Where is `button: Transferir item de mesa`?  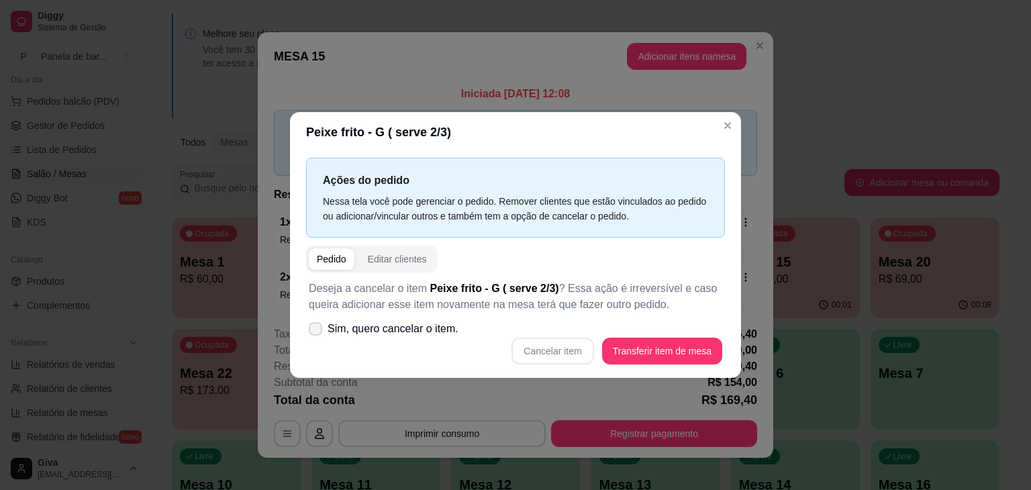
button: Transferir item de mesa is located at coordinates (662, 351).